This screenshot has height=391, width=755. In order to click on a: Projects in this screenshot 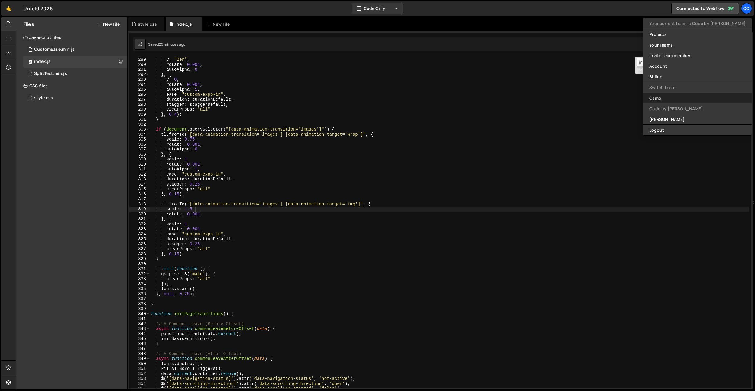, I will do `click(697, 34)`.